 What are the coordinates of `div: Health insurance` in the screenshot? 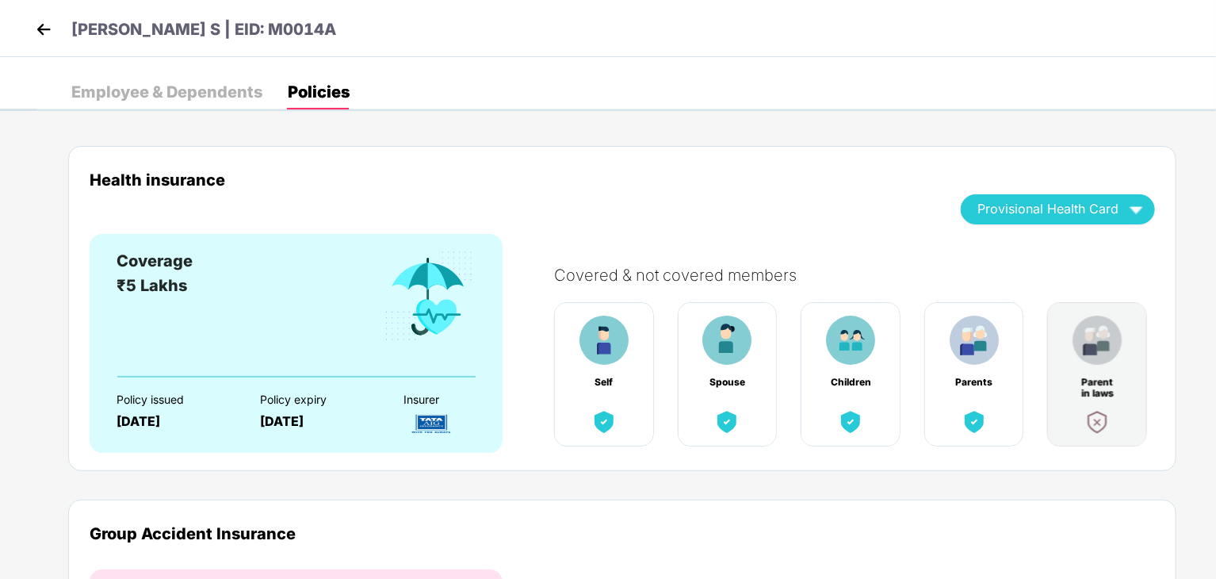 It's located at (513, 179).